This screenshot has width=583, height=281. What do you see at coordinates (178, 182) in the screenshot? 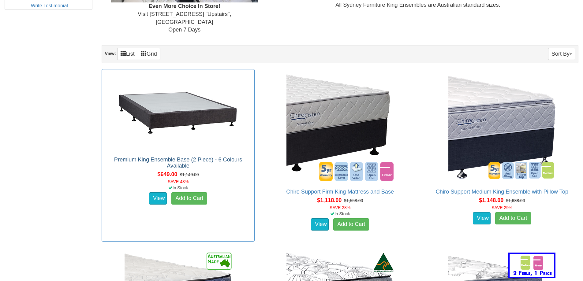
I see `font: SAVE 43%` at bounding box center [178, 182].